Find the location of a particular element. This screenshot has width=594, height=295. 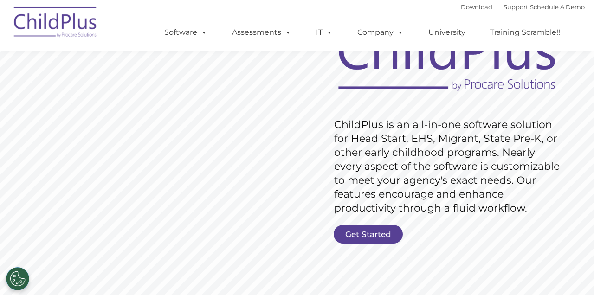

a: Training Scramble!! is located at coordinates (525, 33).